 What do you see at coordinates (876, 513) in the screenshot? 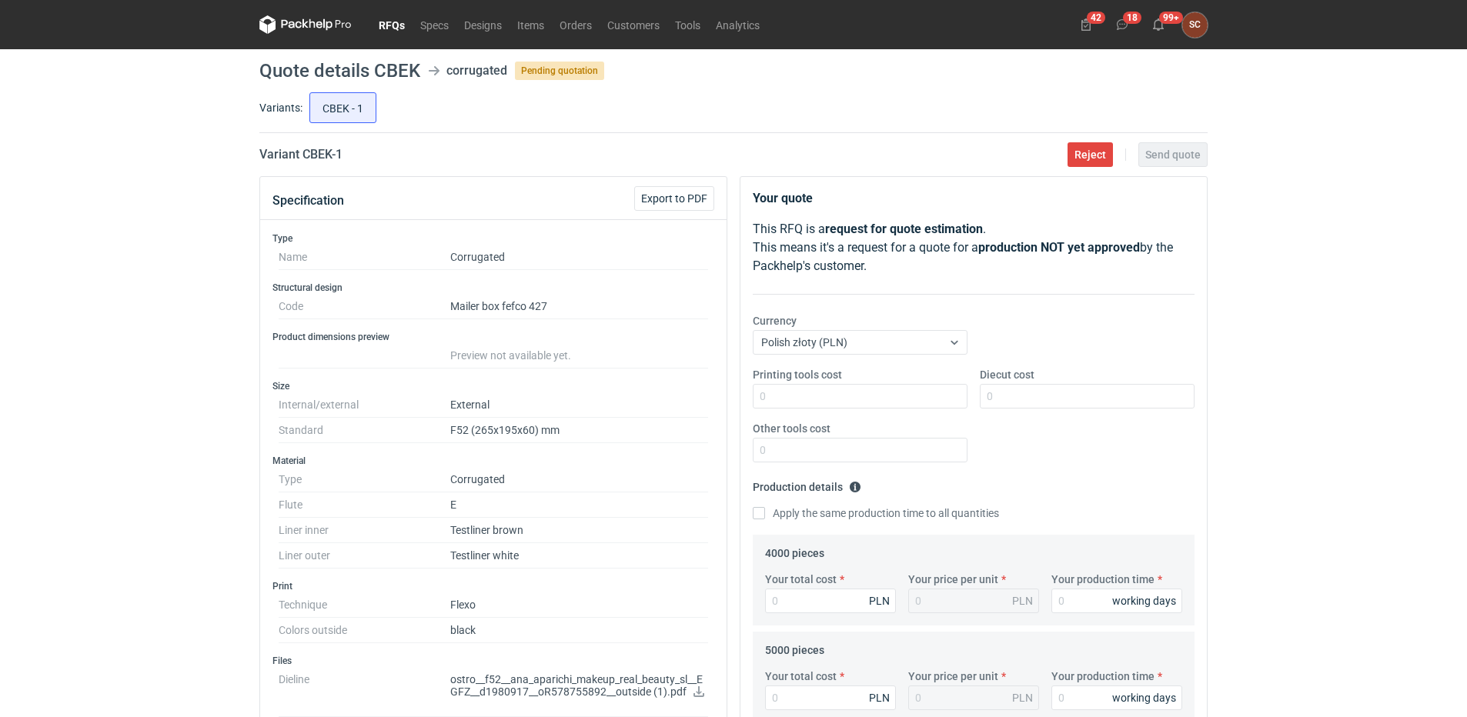
I see `label: Apply the same production time to all quantities` at bounding box center [876, 513].